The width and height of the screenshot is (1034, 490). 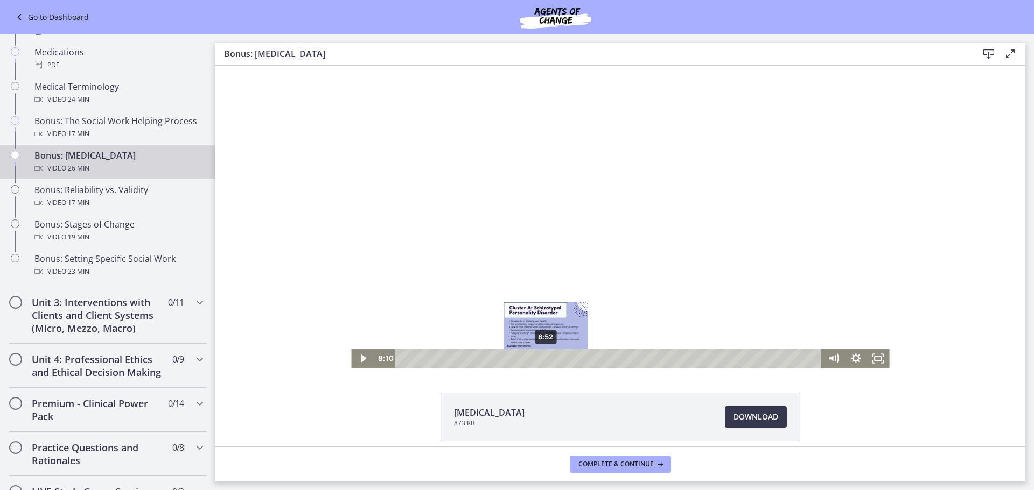 What do you see at coordinates (663, 293) in the screenshot?
I see `button: Fullscreen` at bounding box center [663, 293].